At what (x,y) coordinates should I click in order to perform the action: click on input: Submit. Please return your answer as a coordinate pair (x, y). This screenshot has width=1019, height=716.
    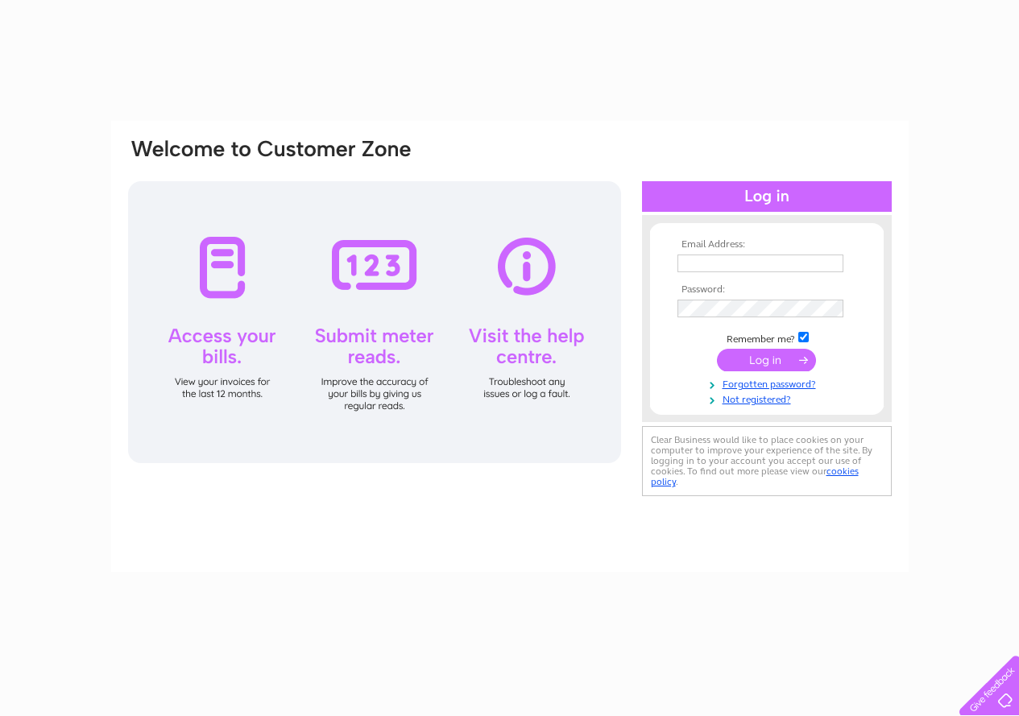
    Looking at the image, I should click on (766, 360).